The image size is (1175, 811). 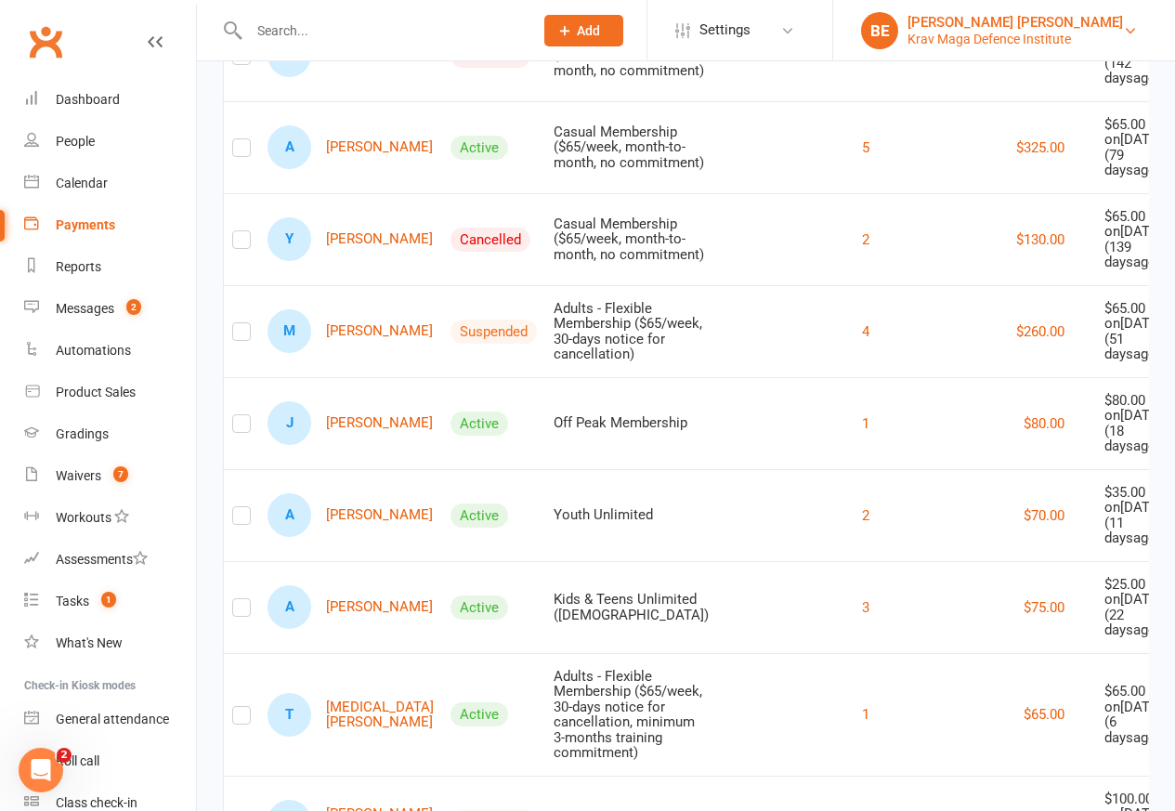 What do you see at coordinates (1040, 240) in the screenshot?
I see `button: $130.00` at bounding box center [1040, 240].